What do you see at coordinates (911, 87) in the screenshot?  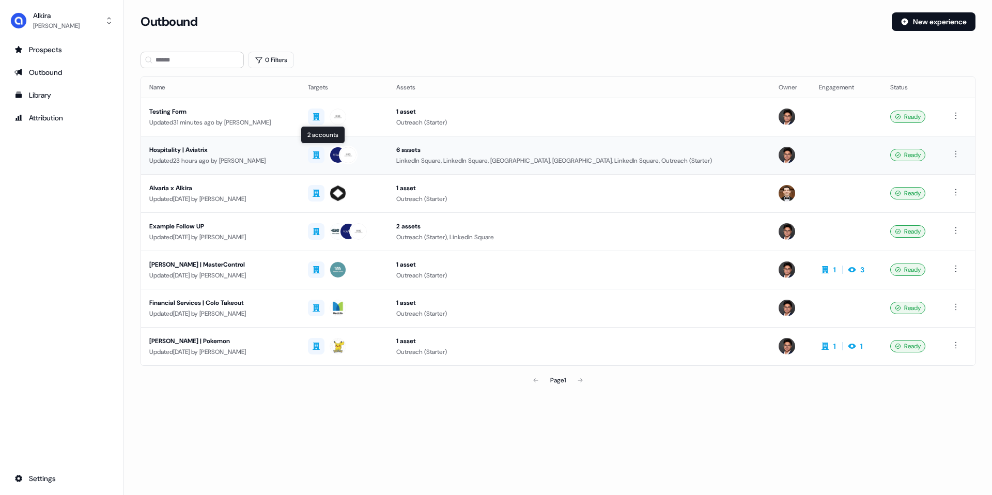 I see `th: Status` at bounding box center [911, 87].